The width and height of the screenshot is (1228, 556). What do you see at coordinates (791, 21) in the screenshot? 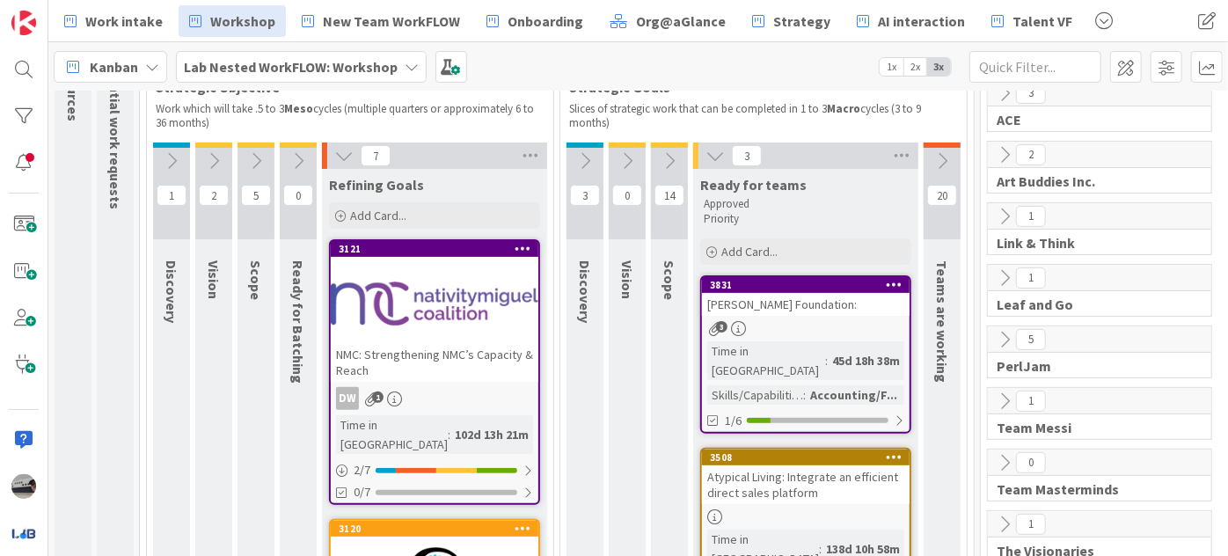
I see `a: Strategy` at bounding box center [791, 21].